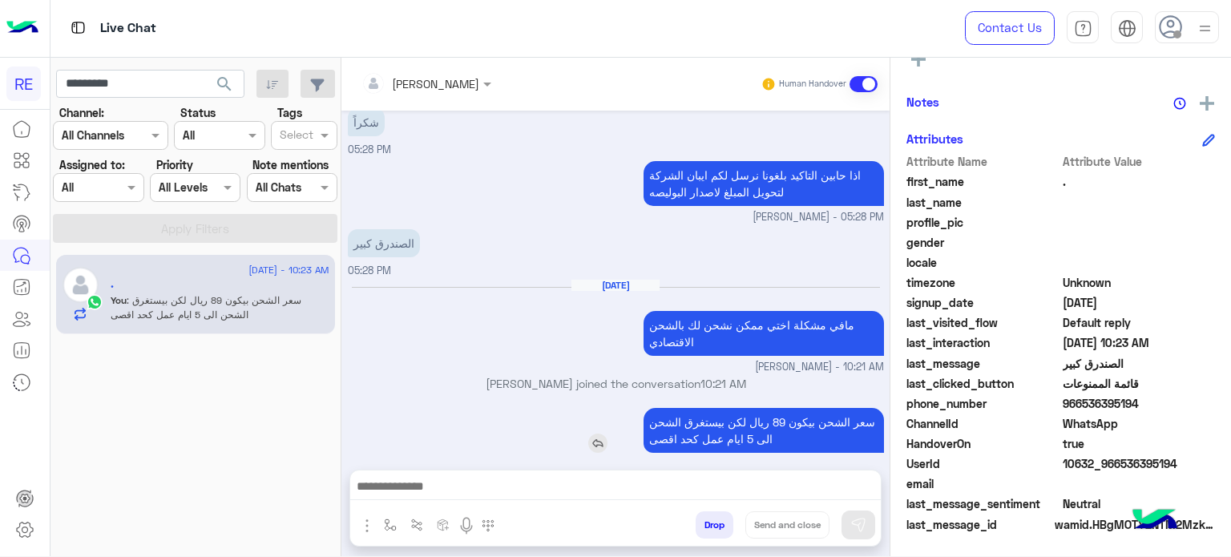 Image resolution: width=1231 pixels, height=557 pixels. Describe the element at coordinates (1139, 463) in the screenshot. I see `span: 10632_966536395194` at that location.